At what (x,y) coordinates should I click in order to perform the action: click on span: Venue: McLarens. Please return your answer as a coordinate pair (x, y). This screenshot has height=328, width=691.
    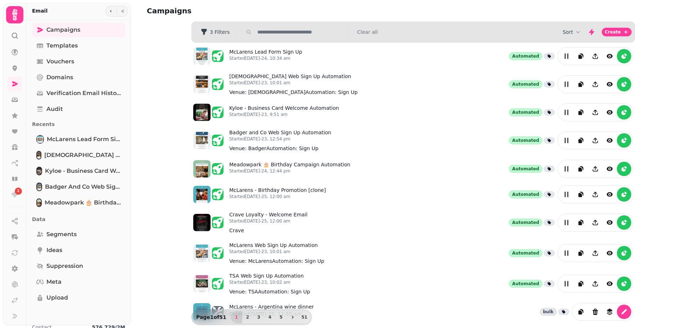
    Looking at the image, I should click on (251, 261).